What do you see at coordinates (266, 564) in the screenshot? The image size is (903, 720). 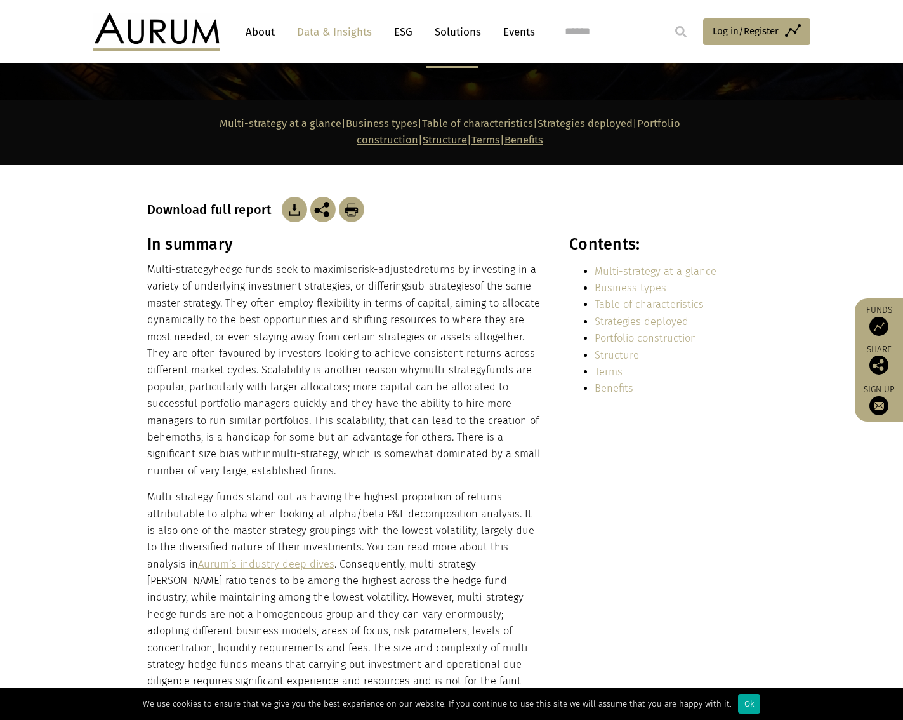 I see `a: Aurum’s industry deep dives` at bounding box center [266, 564].